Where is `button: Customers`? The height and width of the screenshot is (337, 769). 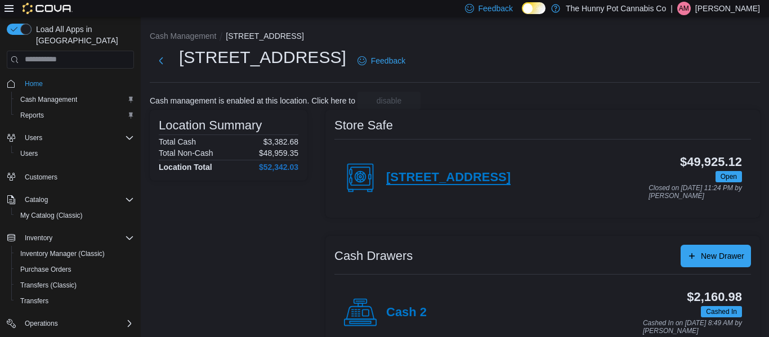
button: Customers is located at coordinates (70, 176).